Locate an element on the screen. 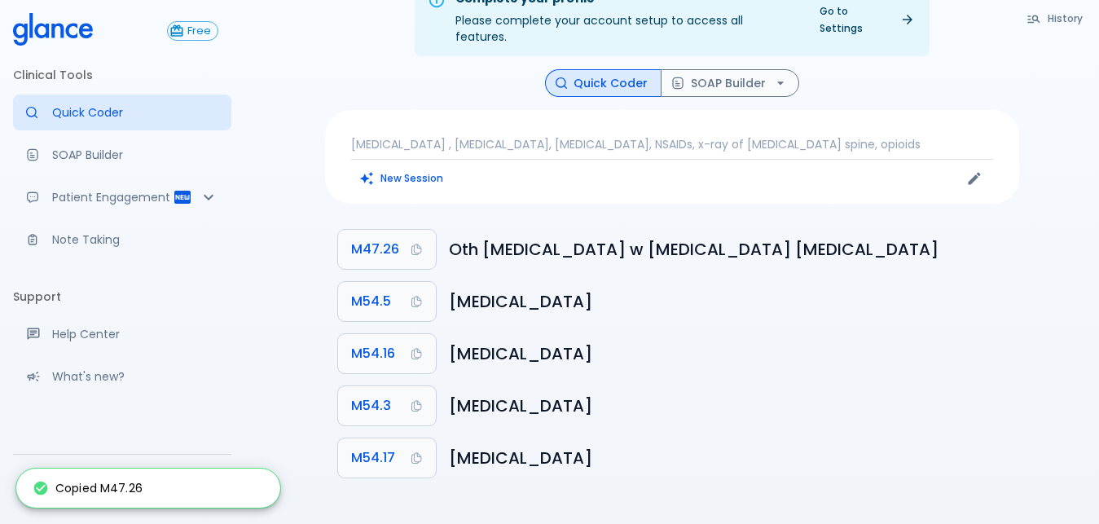 This screenshot has height=524, width=1099. a: Advanced note-taking is located at coordinates (122, 239).